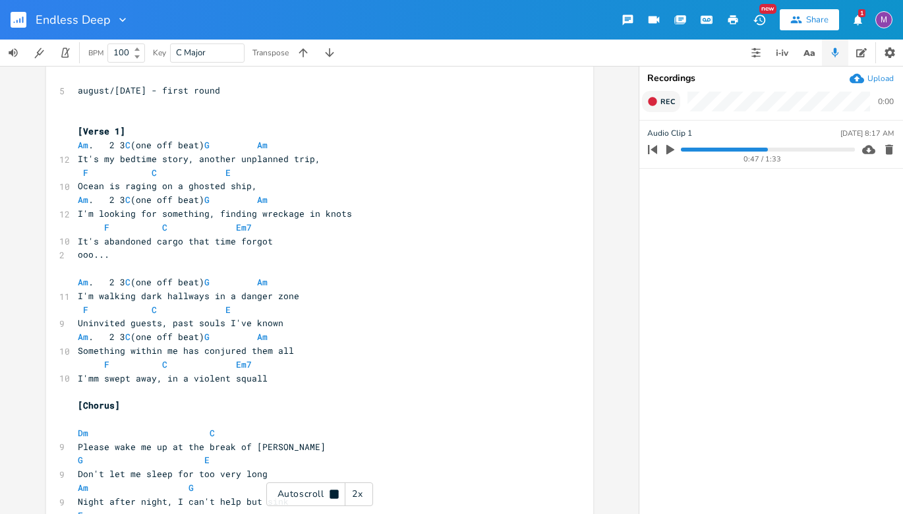 This screenshot has height=514, width=903. What do you see at coordinates (759, 20) in the screenshot?
I see `button: New` at bounding box center [759, 20].